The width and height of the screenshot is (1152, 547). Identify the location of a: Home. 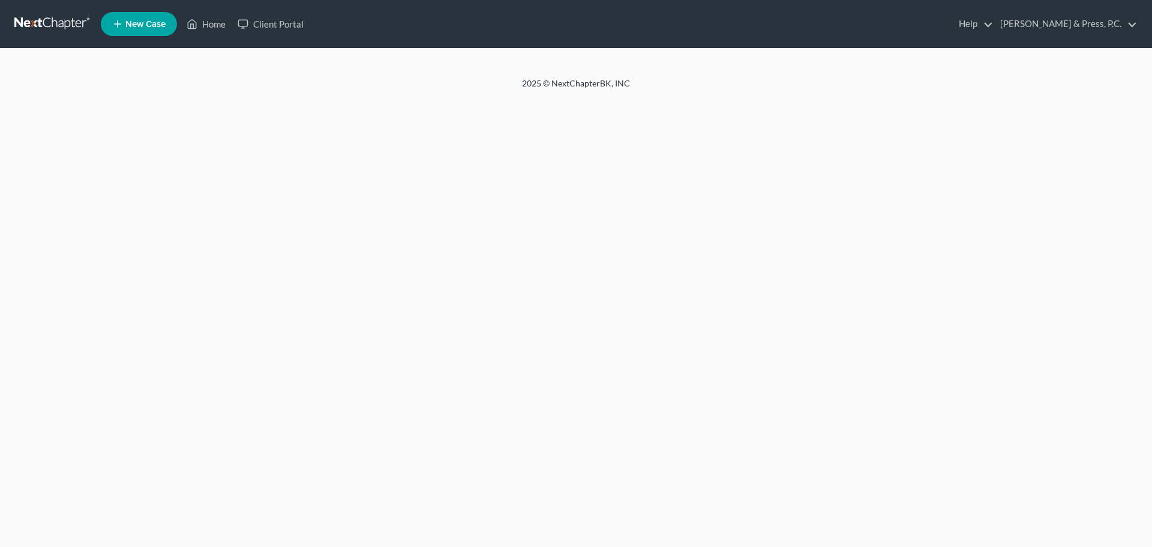
(206, 24).